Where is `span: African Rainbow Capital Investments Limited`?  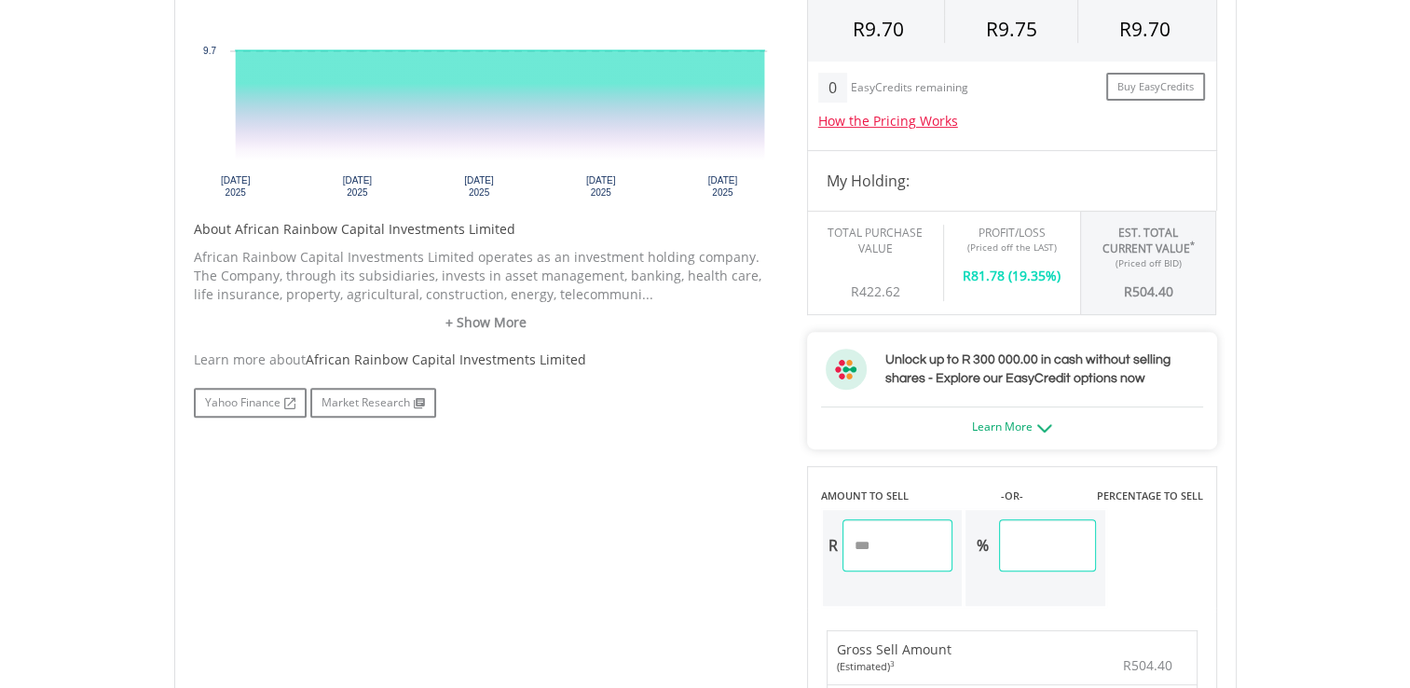
span: African Rainbow Capital Investments Limited is located at coordinates (446, 359).